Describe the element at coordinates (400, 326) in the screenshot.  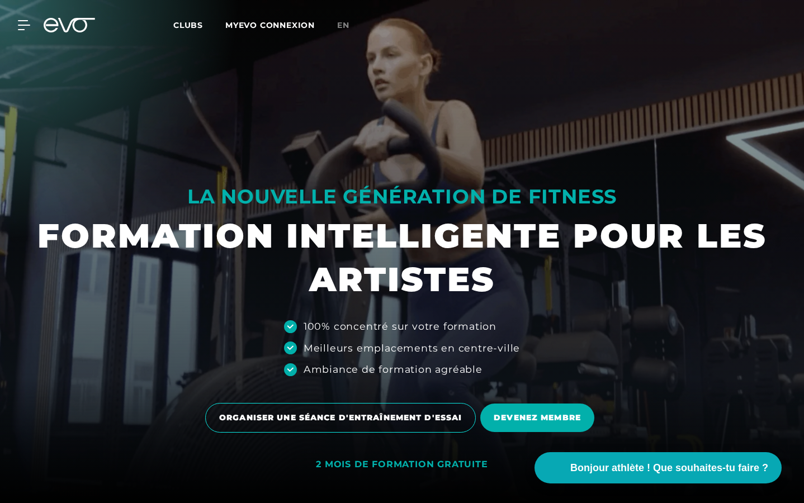
I see `font: 100% concentré sur votre formation` at that location.